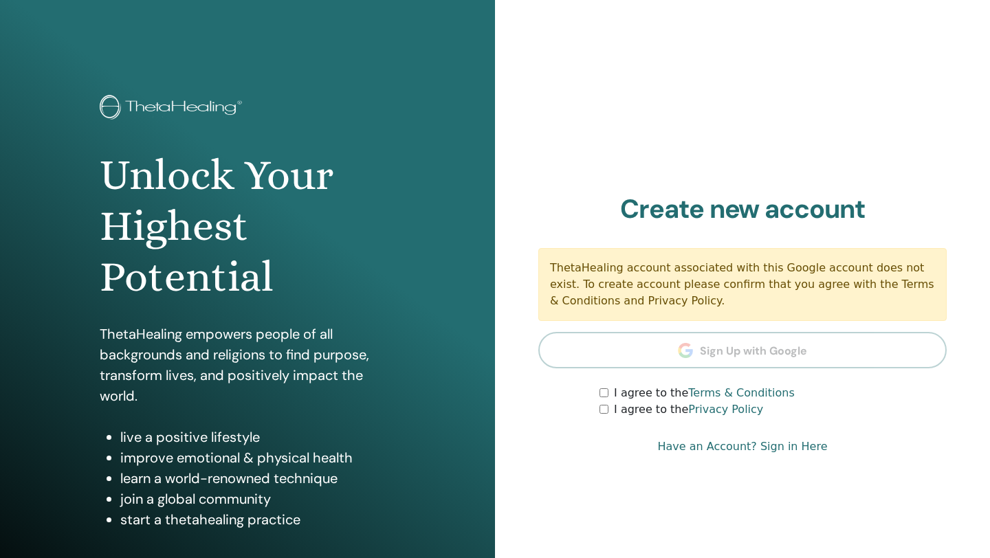  Describe the element at coordinates (258, 437) in the screenshot. I see `li: live a positive lifestyle` at that location.